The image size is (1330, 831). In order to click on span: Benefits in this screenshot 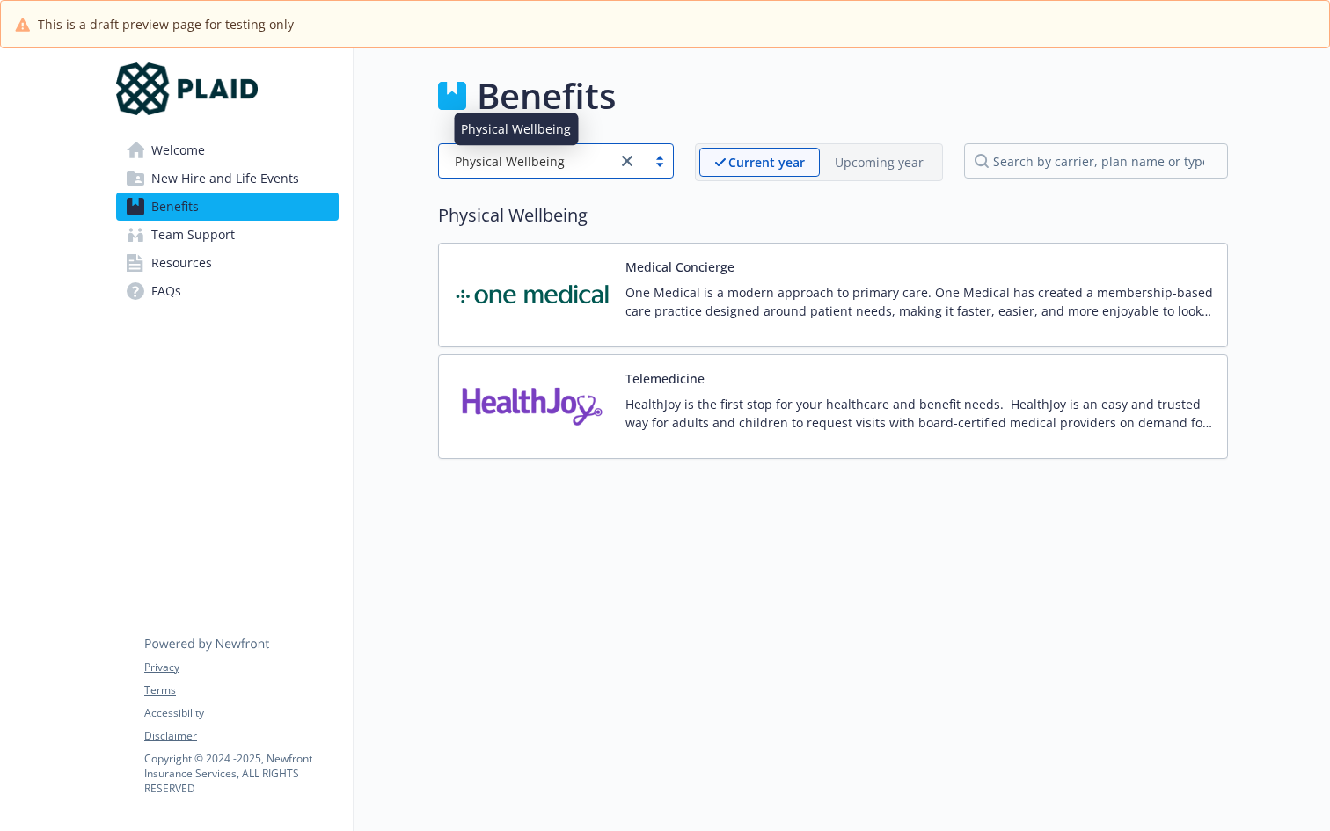, I will do `click(175, 207)`.